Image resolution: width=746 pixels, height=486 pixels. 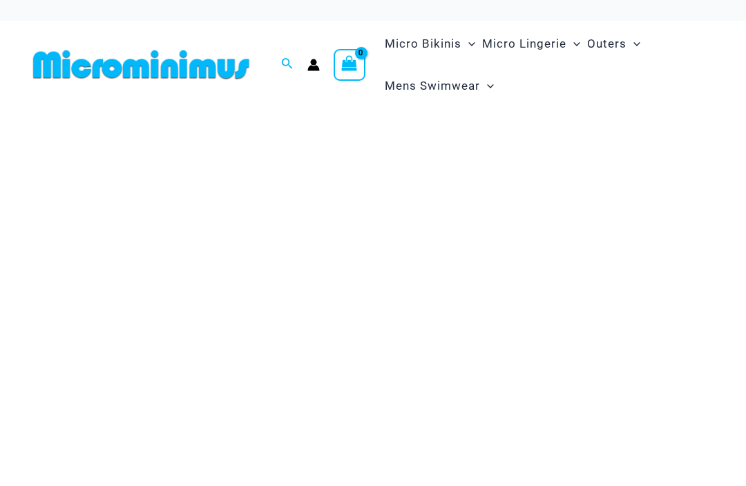 What do you see at coordinates (548, 65) in the screenshot?
I see `nav: Site Navigation` at bounding box center [548, 65].